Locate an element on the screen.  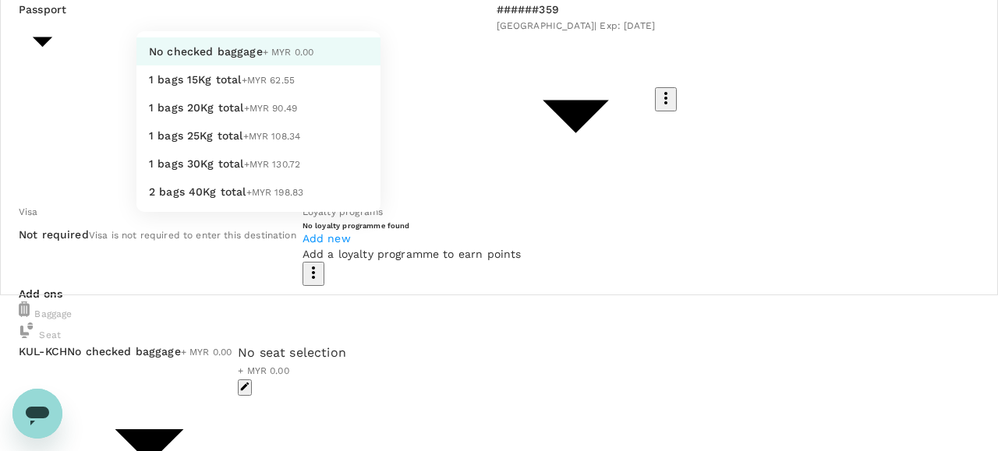
div: Baggage is located at coordinates (493, 312).